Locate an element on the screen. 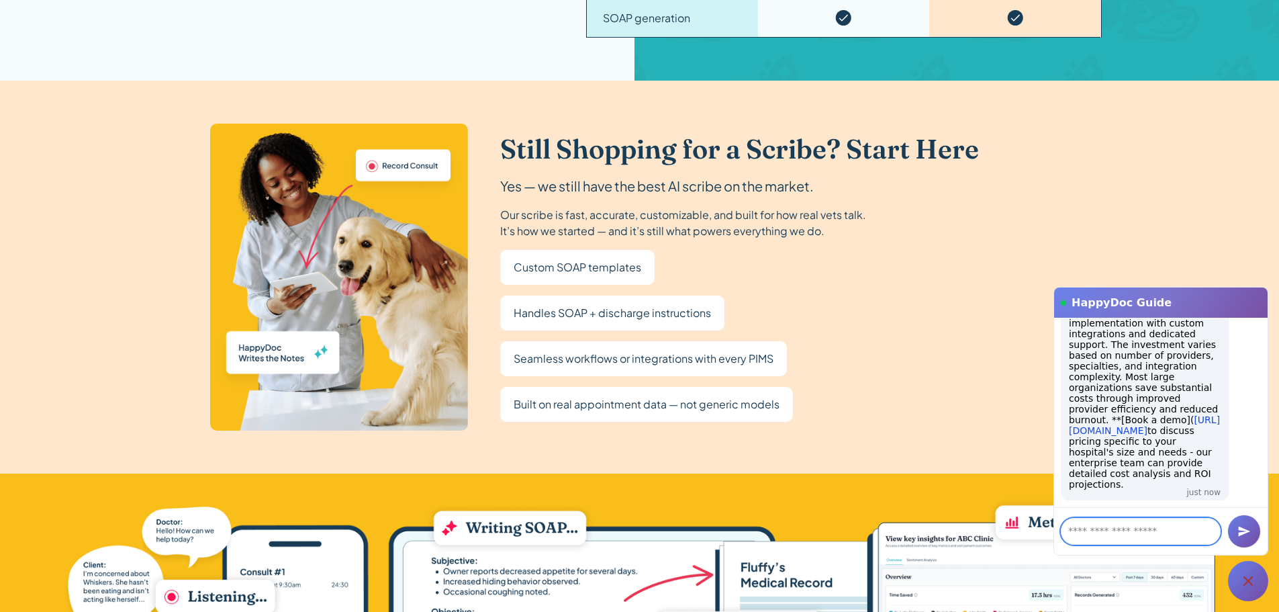 This screenshot has width=1279, height=612. p: Handles SOAP + discharge instructions is located at coordinates (612, 313).